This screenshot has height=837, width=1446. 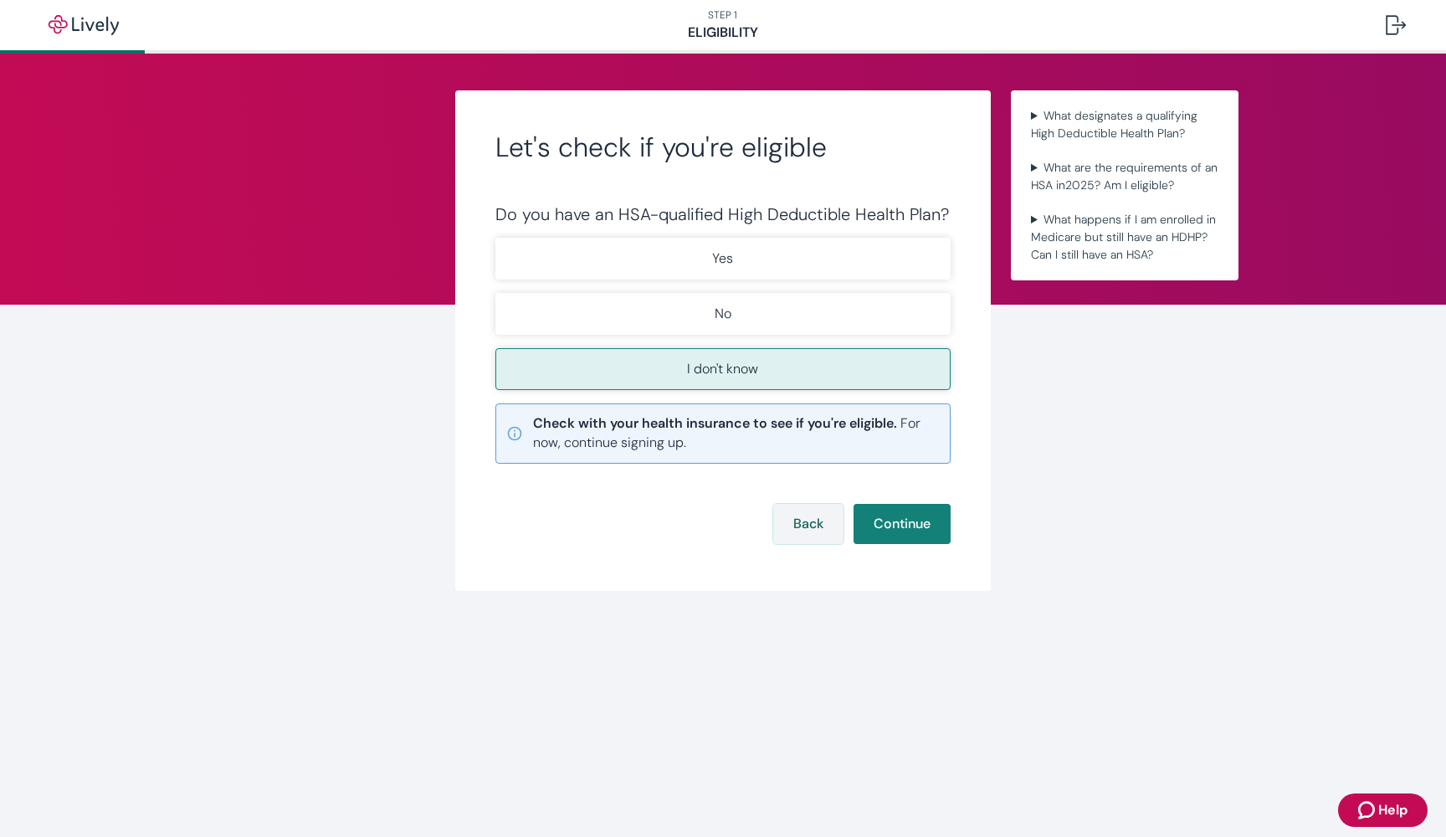 I want to click on span: Help, so click(x=1392, y=810).